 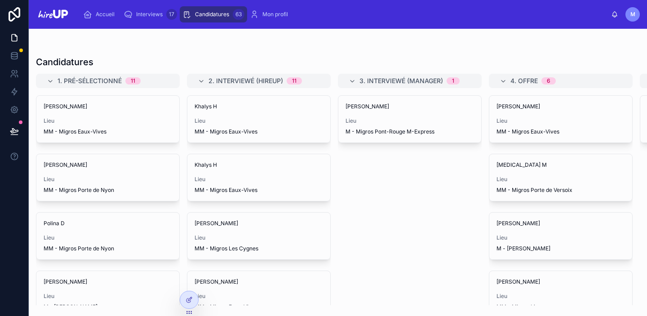 I want to click on span: MM - Migros Lignon, so click(x=561, y=307).